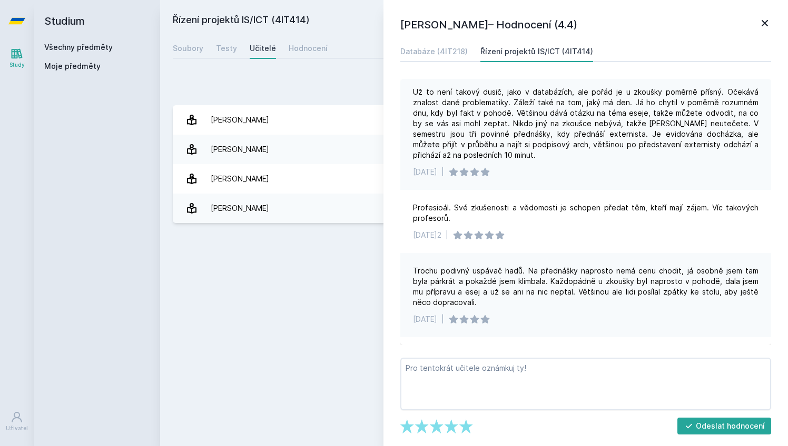  Describe the element at coordinates (188, 48) in the screenshot. I see `a: Soubory` at that location.